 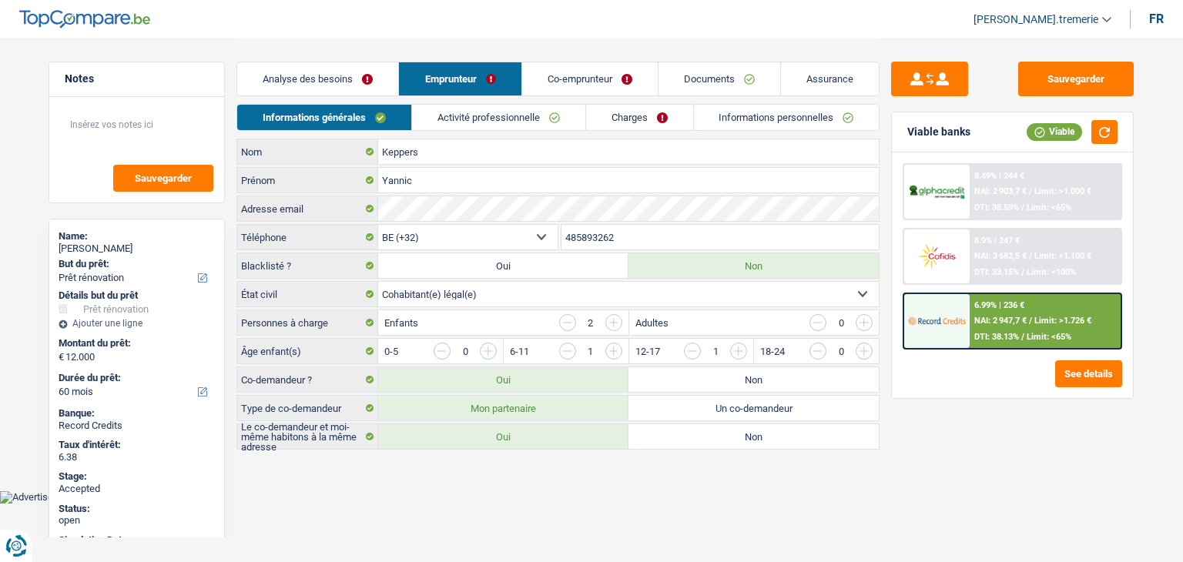 I want to click on label: Nom, so click(x=307, y=152).